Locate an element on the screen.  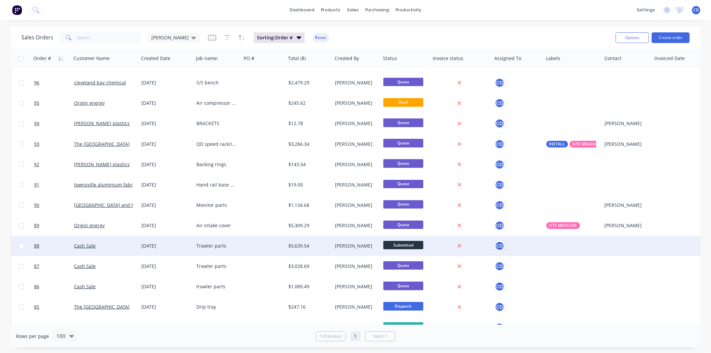
div: sales is located at coordinates (353, 10).